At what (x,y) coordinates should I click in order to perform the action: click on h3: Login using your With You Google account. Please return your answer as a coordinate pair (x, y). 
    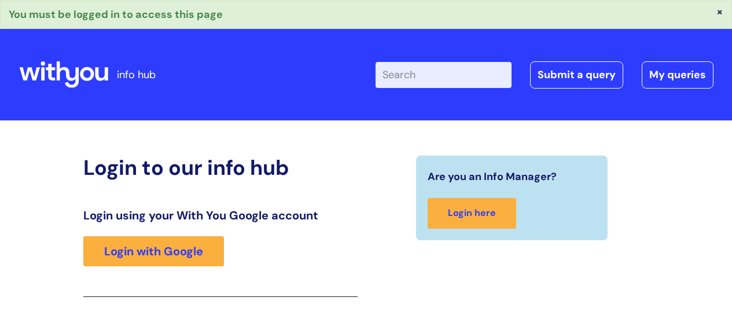
    Looking at the image, I should click on (221, 215).